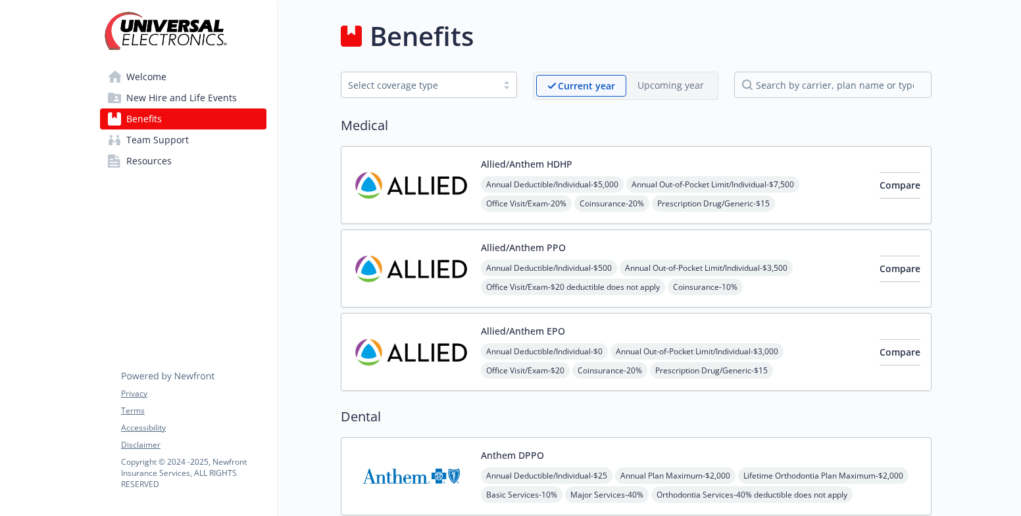  Describe the element at coordinates (696, 351) in the screenshot. I see `span: Annual Out-of-Pocket Limit/Individual - $3,000` at that location.